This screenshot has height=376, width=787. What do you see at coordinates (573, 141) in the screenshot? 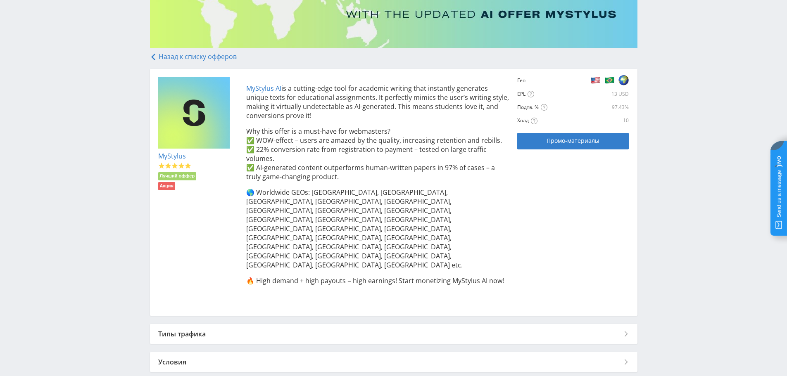
I see `span: Промо-материалы` at bounding box center [573, 141].